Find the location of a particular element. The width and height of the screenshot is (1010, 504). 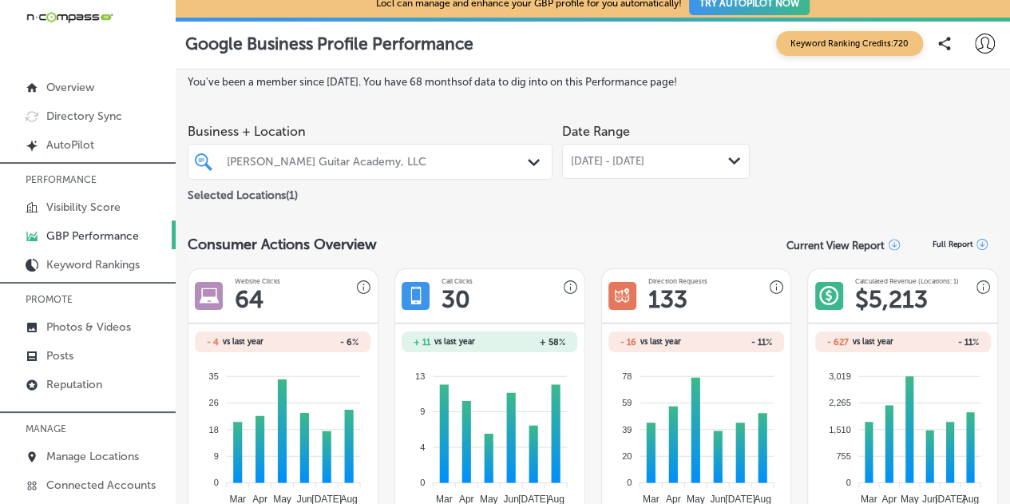

p: Photos & Videos is located at coordinates (89, 327).